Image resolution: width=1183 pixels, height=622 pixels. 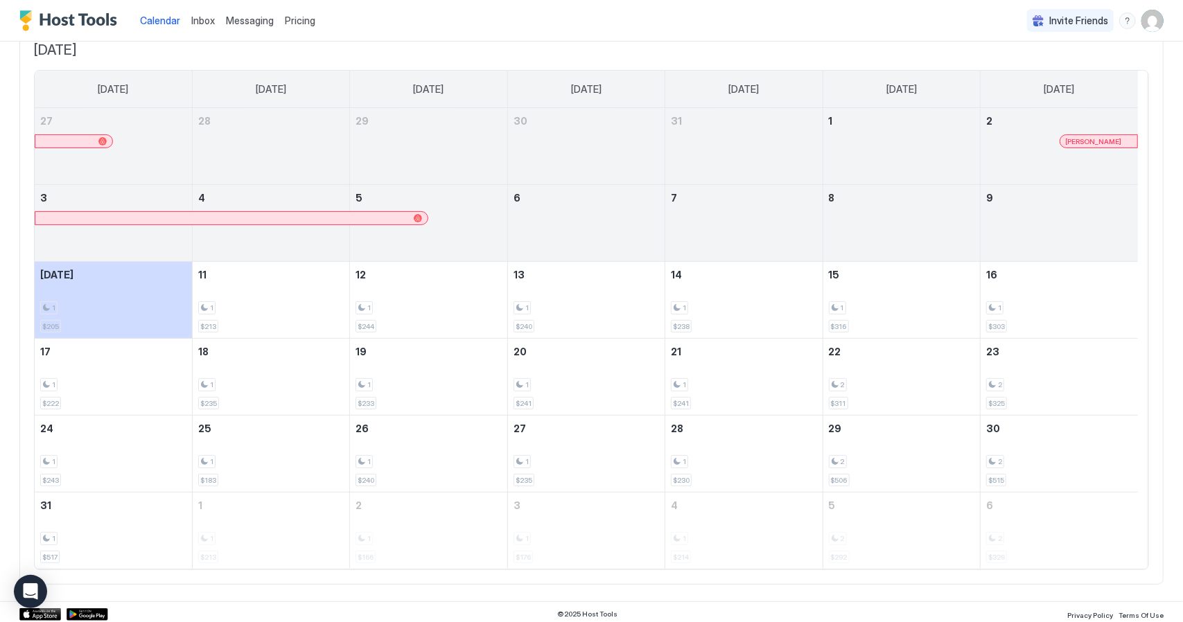 I want to click on span: 28, so click(x=204, y=121).